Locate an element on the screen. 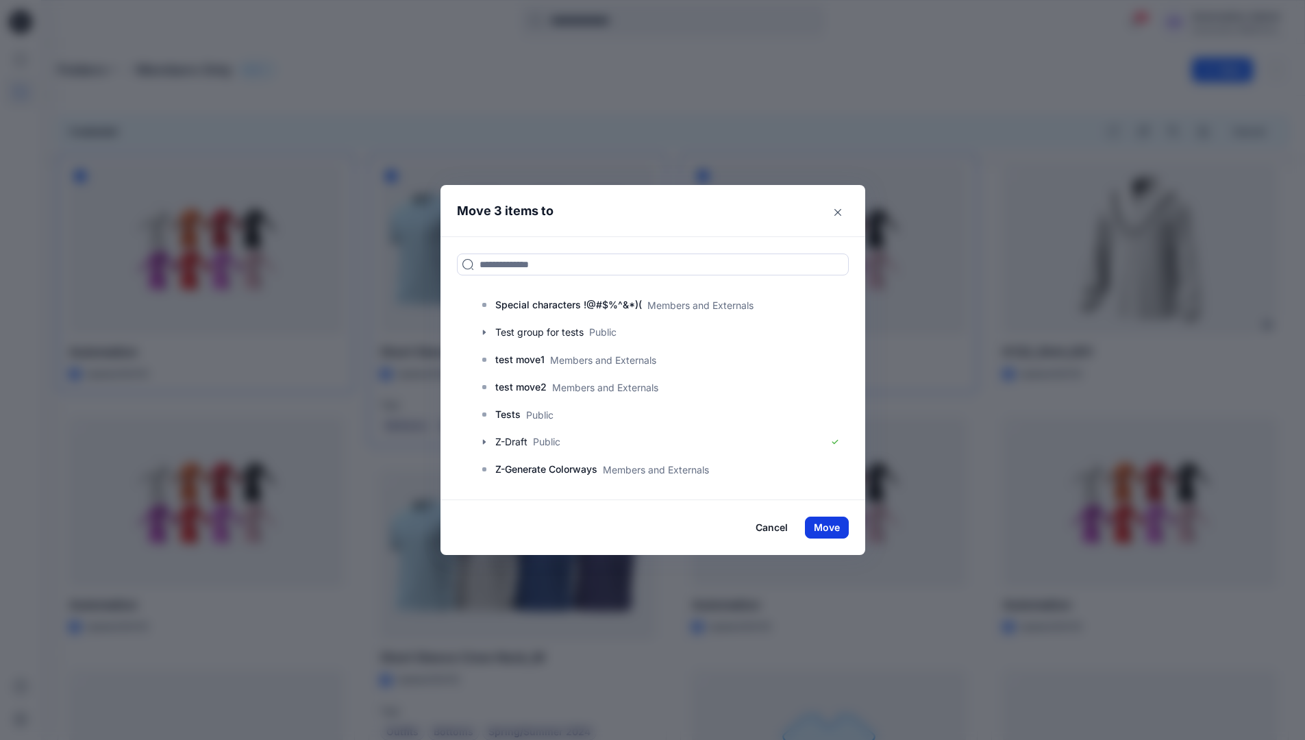  button: Cancel is located at coordinates (771, 527).